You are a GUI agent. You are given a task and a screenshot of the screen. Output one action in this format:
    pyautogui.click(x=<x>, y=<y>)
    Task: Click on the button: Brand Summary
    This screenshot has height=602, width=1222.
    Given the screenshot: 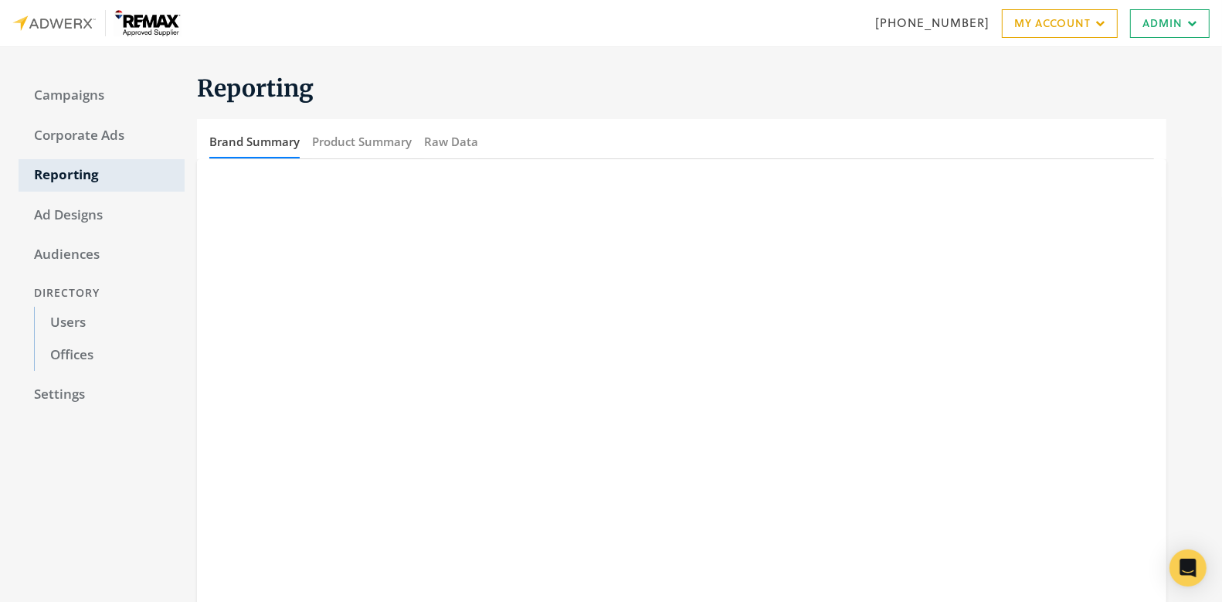 What is the action you would take?
    pyautogui.click(x=254, y=141)
    